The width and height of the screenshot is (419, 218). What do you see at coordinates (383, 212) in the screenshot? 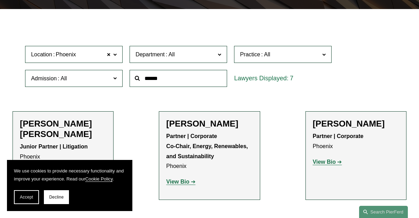
I see `a: Search this site` at bounding box center [383, 212].